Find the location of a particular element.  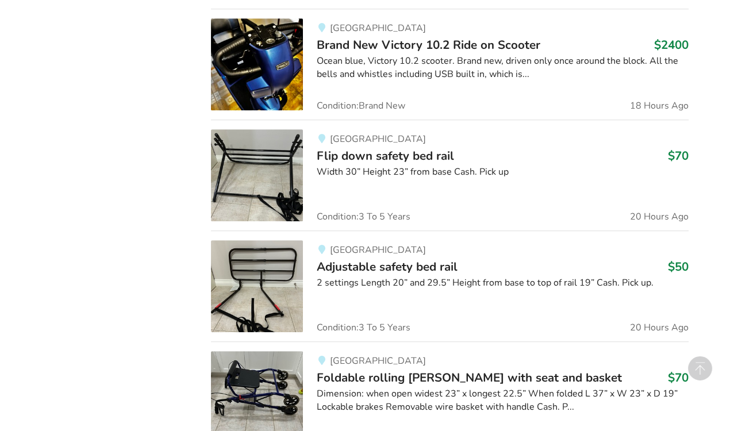

span: Adjustable safety bed rail is located at coordinates (387, 267).